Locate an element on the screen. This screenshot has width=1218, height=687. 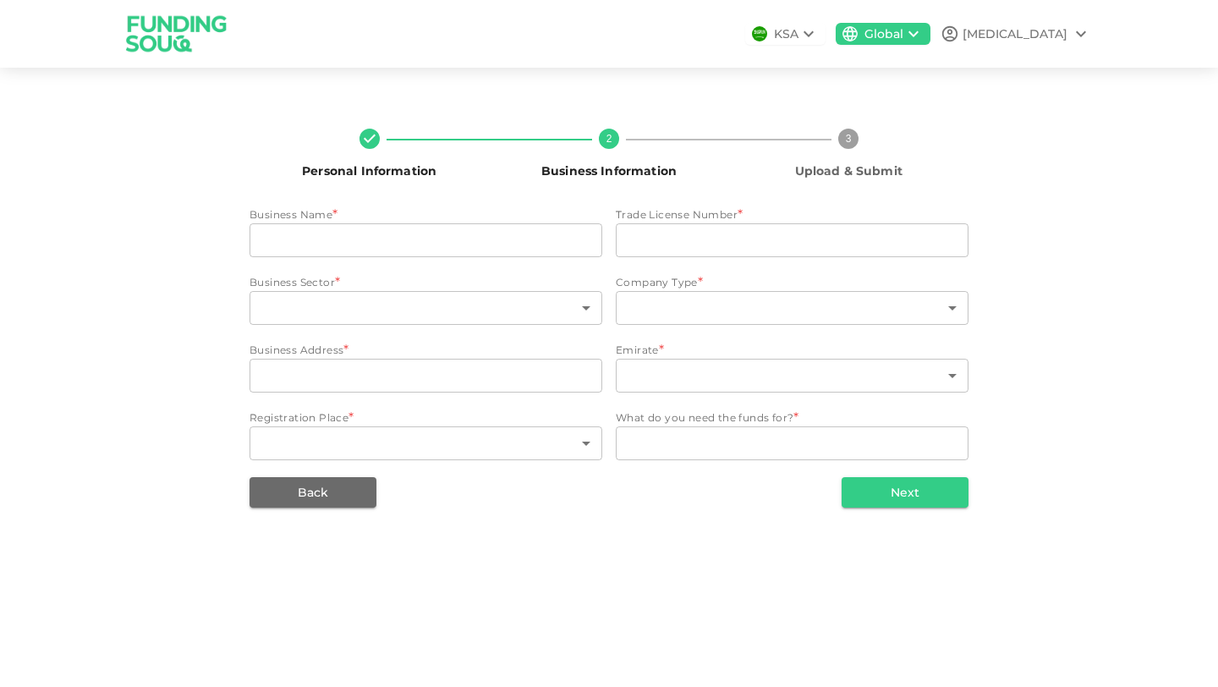
span: What do you need the funds for? is located at coordinates (705, 417).